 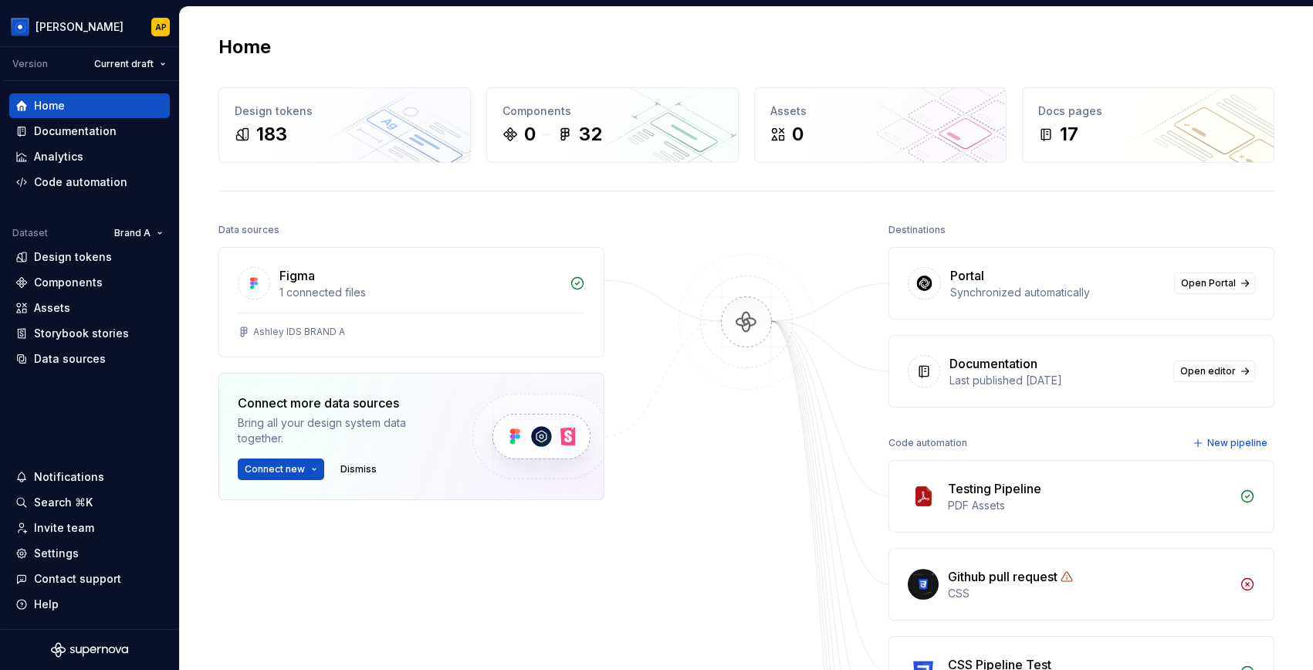 I want to click on div: 17, so click(x=1069, y=134).